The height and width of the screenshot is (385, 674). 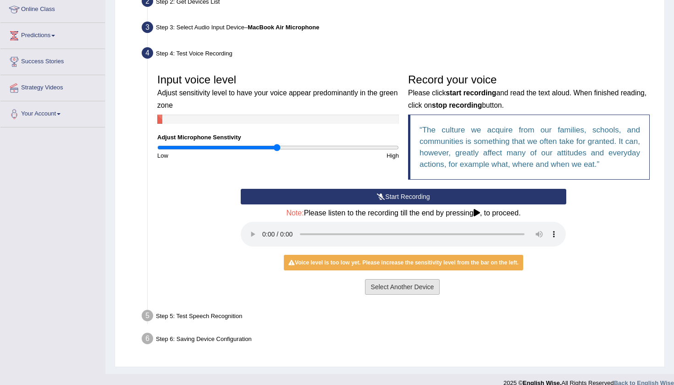 I want to click on h3: Record your voice, so click(x=529, y=92).